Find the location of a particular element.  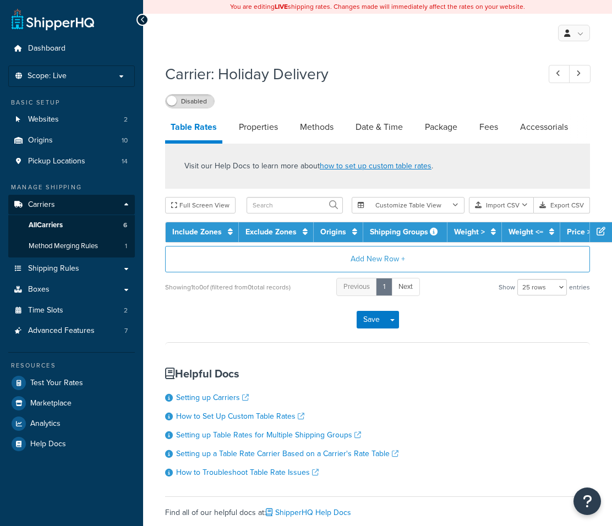

a: Package is located at coordinates (441, 127).